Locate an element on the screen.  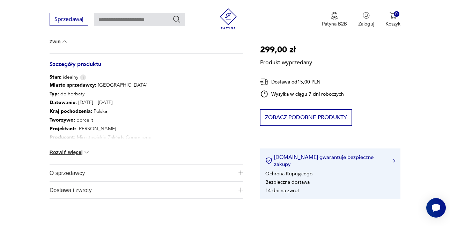
img: Ikona dostawy is located at coordinates (264, 82).